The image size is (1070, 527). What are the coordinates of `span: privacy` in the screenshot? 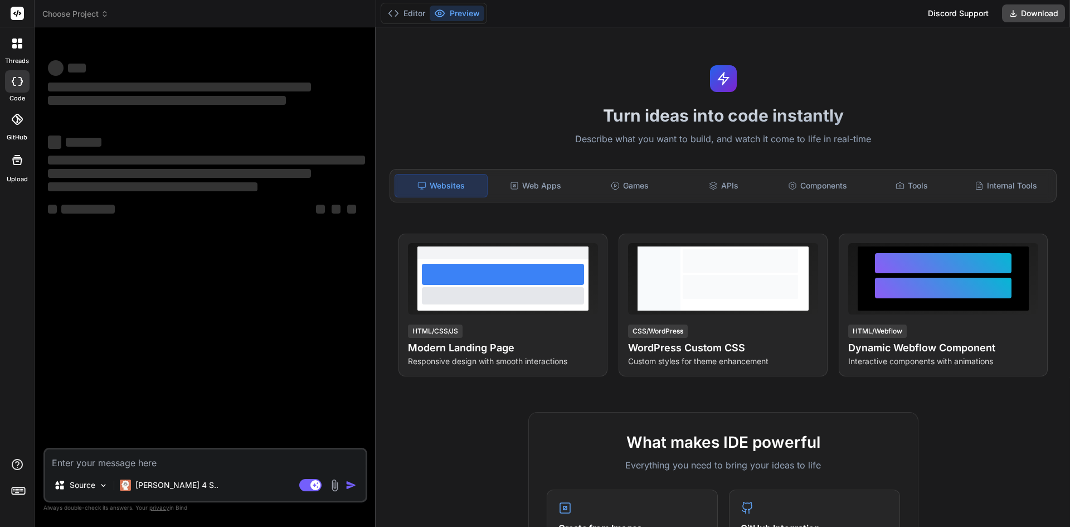 It's located at (159, 507).